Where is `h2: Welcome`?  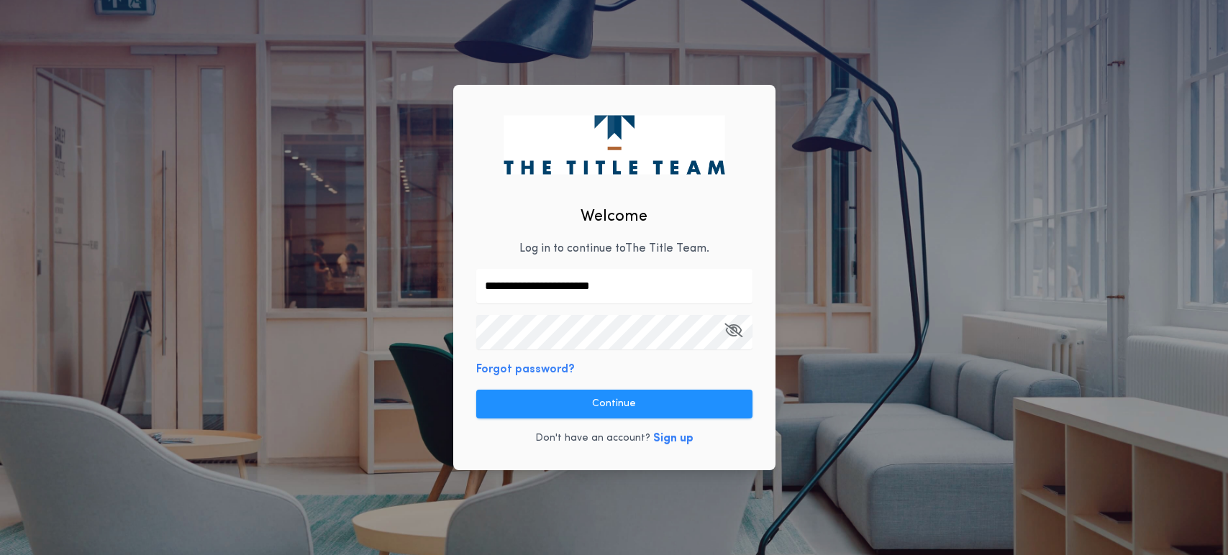 h2: Welcome is located at coordinates (614, 216).